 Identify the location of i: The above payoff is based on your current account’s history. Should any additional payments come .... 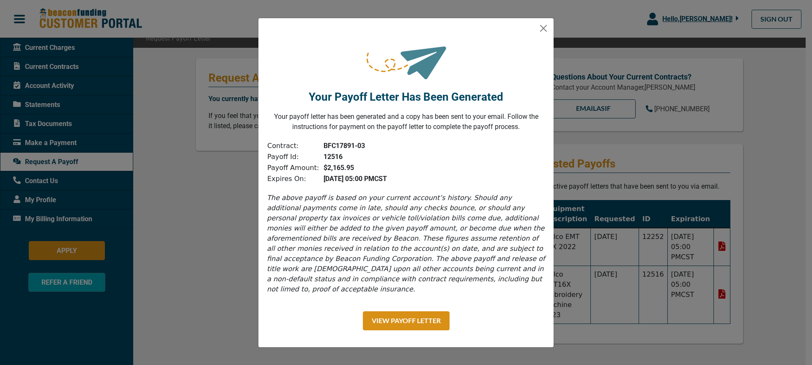
(406, 243).